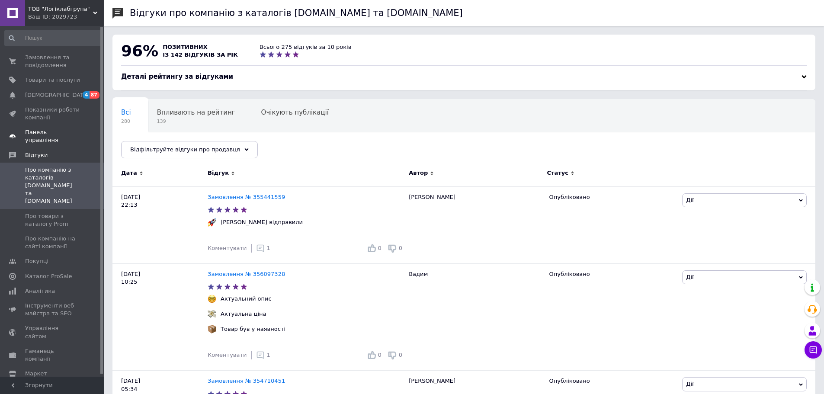  I want to click on span: 139, so click(196, 121).